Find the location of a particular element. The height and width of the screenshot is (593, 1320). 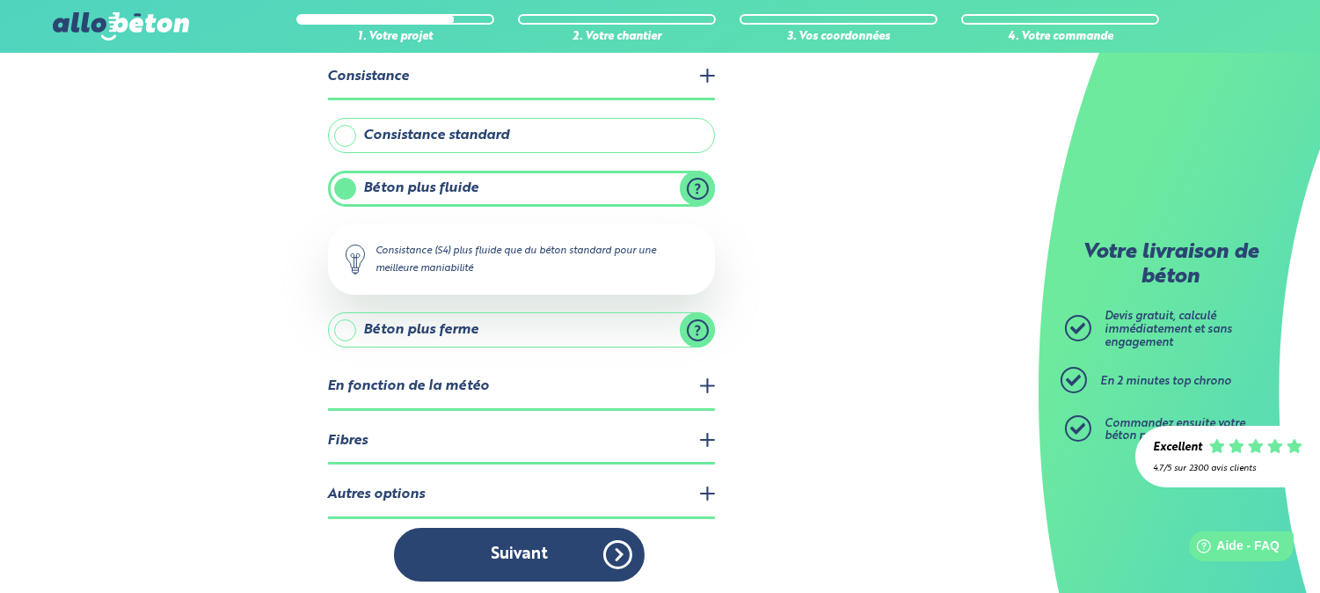

img: allobéton is located at coordinates (120, 26).